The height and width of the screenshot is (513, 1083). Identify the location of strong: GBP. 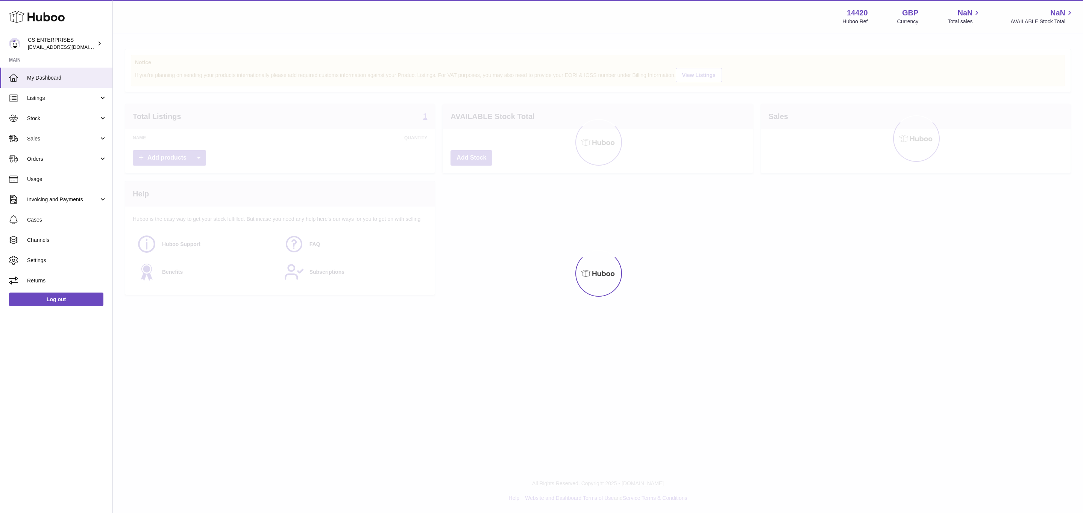
(910, 13).